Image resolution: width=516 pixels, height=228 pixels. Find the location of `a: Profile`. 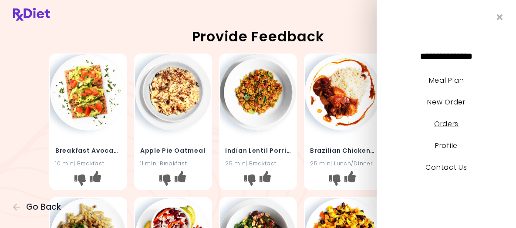

a: Profile is located at coordinates (446, 145).